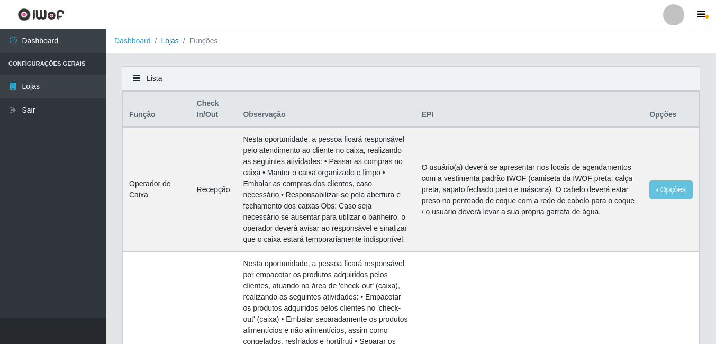 This screenshot has width=716, height=344. What do you see at coordinates (671, 190) in the screenshot?
I see `button: Opções` at bounding box center [671, 190].